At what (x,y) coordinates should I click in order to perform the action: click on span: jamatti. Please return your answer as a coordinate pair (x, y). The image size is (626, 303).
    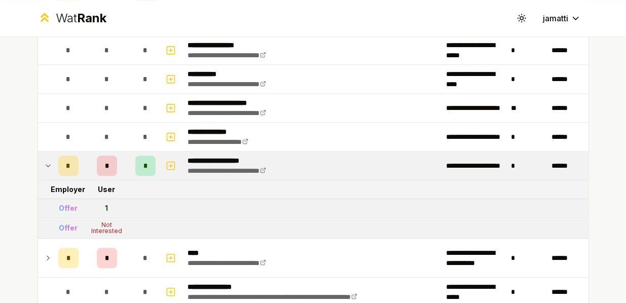
    Looking at the image, I should click on (556, 18).